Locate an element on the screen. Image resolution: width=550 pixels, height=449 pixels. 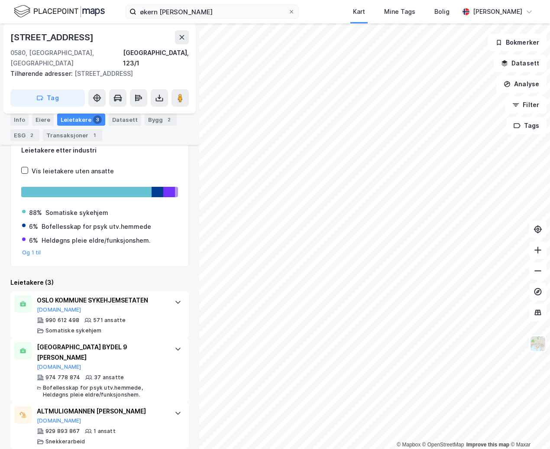
a: Mapbox is located at coordinates (408, 444).